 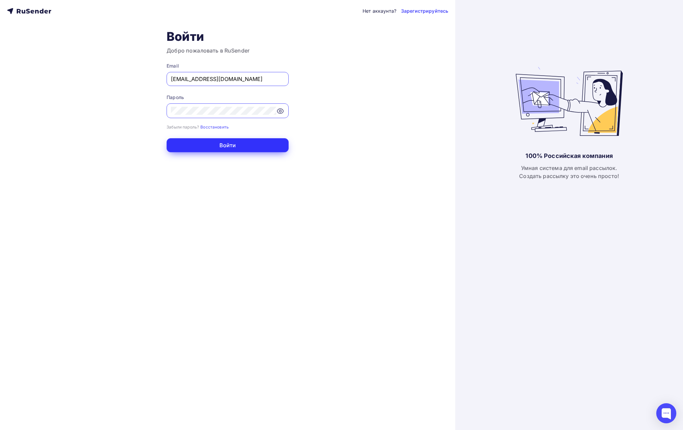 I want to click on div: Нет аккаунта?, so click(x=379, y=11).